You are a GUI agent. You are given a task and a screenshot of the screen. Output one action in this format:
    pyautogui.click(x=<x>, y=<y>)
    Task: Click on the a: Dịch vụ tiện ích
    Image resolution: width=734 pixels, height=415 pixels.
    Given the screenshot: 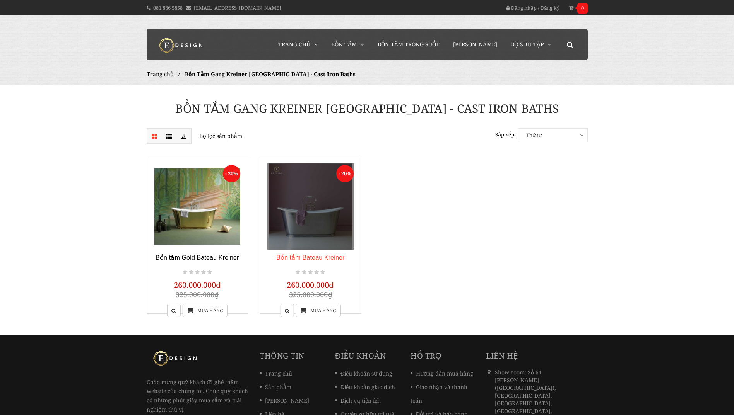 What is the action you would take?
    pyautogui.click(x=358, y=401)
    